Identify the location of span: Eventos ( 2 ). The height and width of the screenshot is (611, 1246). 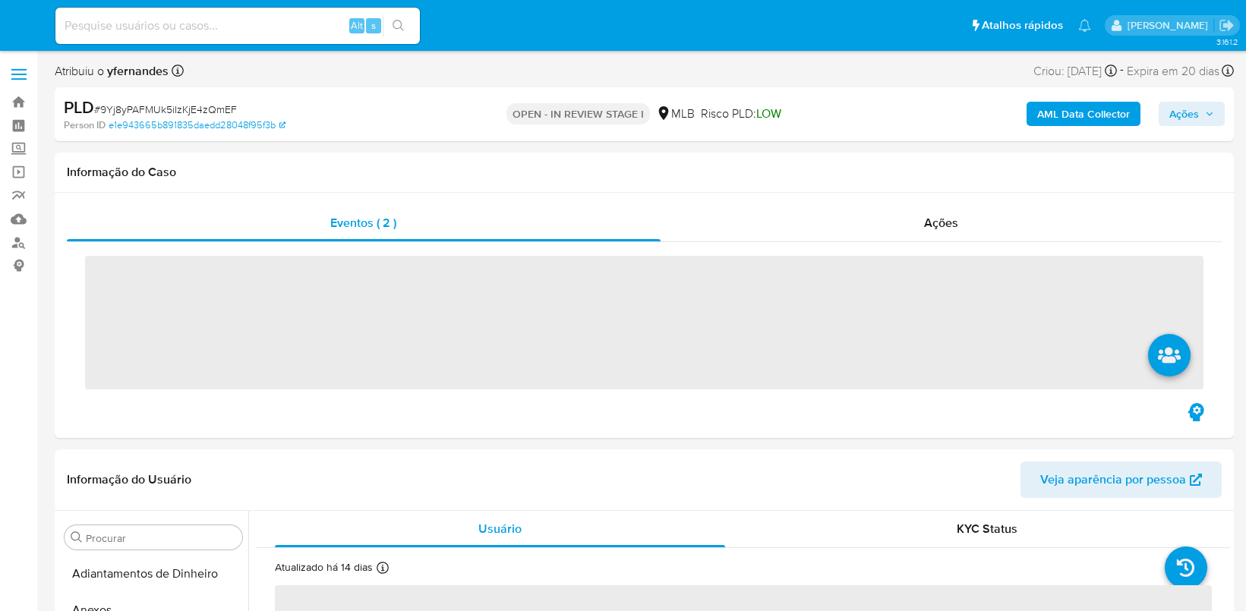
(363, 222).